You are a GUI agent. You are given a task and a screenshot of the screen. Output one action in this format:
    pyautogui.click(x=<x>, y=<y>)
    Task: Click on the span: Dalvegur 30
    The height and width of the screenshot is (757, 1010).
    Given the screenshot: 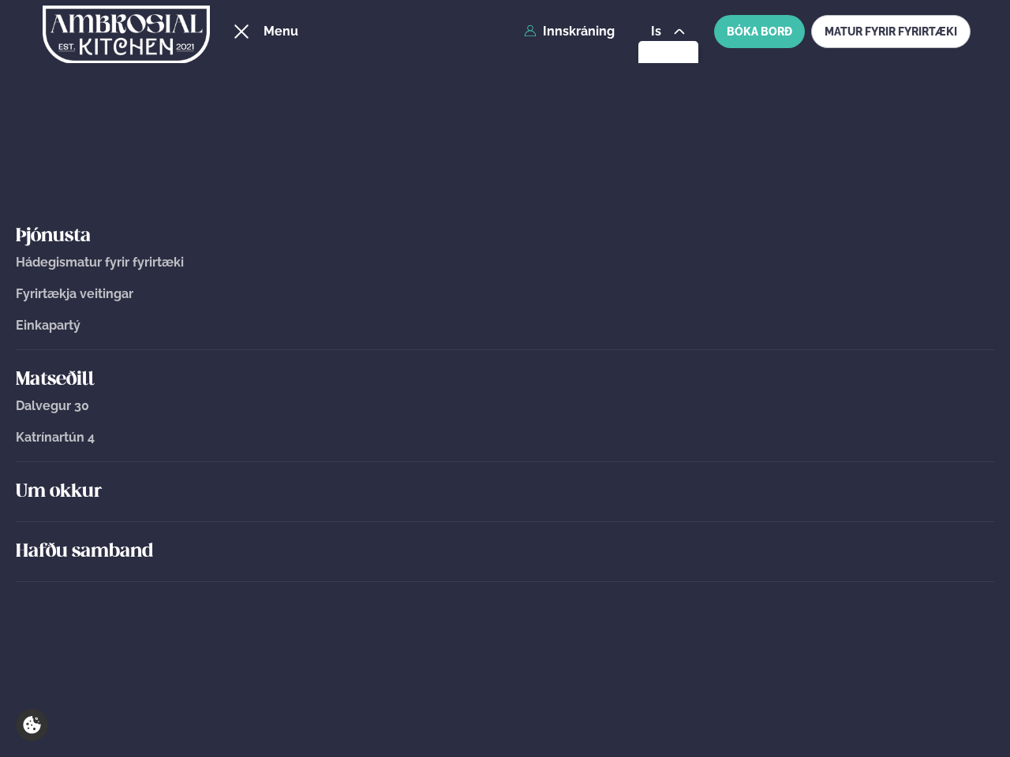 What is the action you would take?
    pyautogui.click(x=52, y=406)
    